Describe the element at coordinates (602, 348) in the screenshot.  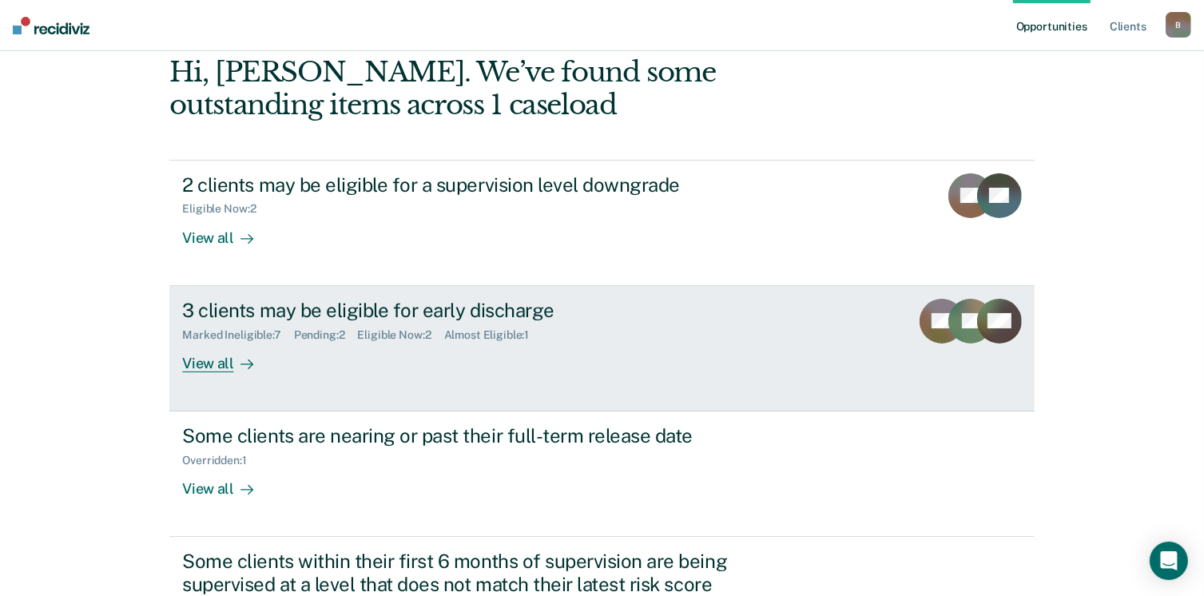
I see `a: 3 clients may be eligible for early dischargeMarked Ineligible:7Pending:2Eligible Now:2Almost Eli...` at that location.